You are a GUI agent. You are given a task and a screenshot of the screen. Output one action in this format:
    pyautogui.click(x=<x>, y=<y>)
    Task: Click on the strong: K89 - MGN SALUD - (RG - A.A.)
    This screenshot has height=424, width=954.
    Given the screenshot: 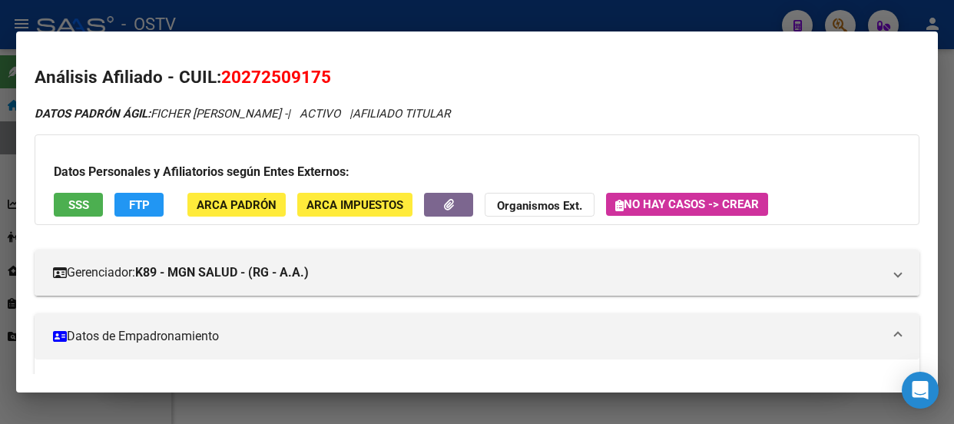 What is the action you would take?
    pyautogui.click(x=222, y=273)
    